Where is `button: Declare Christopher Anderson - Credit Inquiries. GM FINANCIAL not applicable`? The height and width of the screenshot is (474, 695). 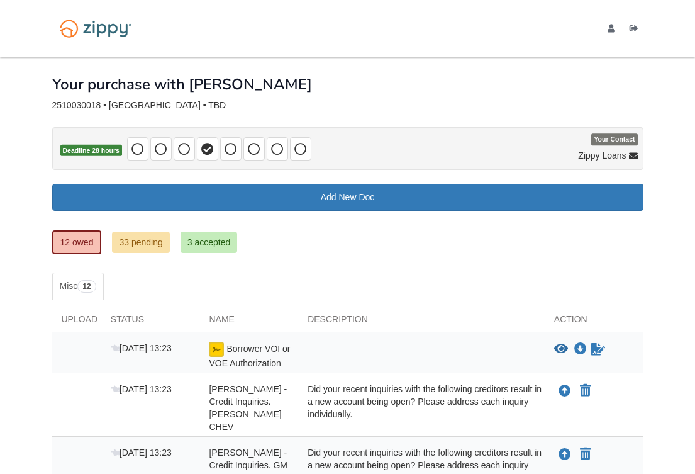 button: Declare Christopher Anderson - Credit Inquiries. GM FINANCIAL not applicable is located at coordinates (585, 454).